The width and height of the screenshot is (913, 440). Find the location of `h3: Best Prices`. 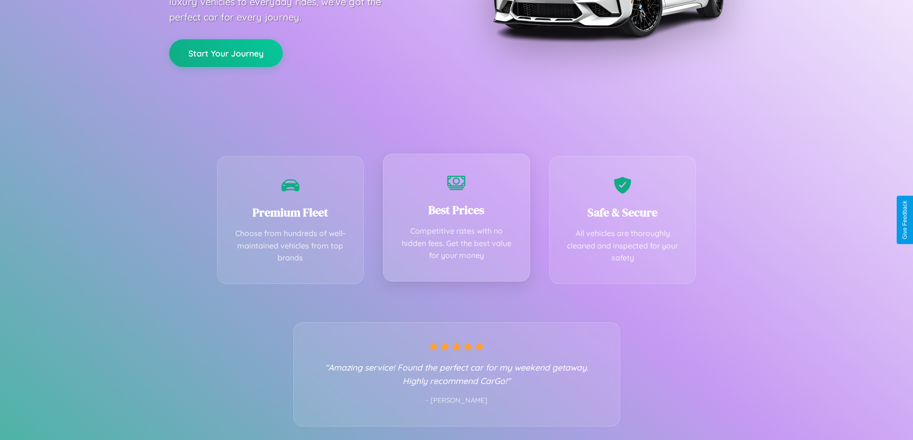

h3: Best Prices is located at coordinates (456, 210).